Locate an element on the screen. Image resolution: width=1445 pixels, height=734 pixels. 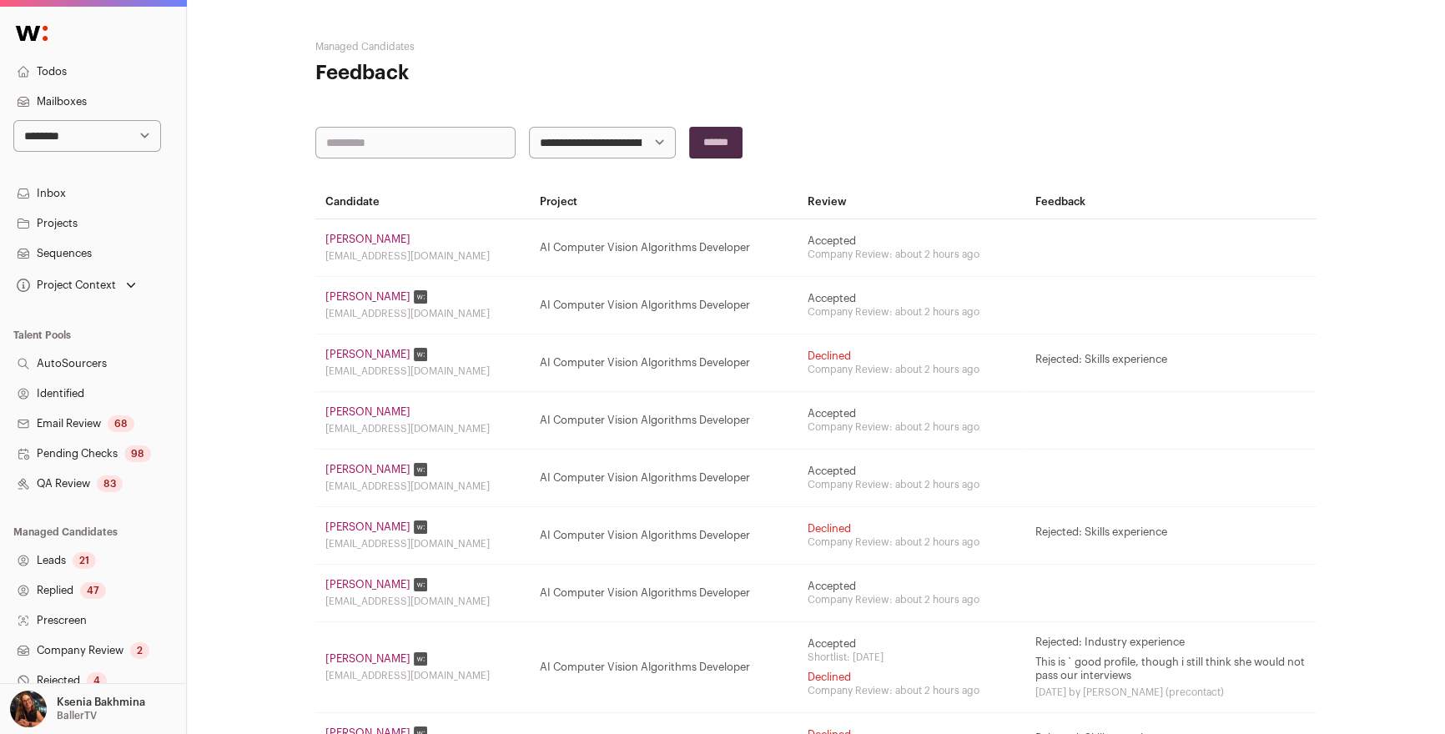
img: Wellfound is located at coordinates (32, 33).